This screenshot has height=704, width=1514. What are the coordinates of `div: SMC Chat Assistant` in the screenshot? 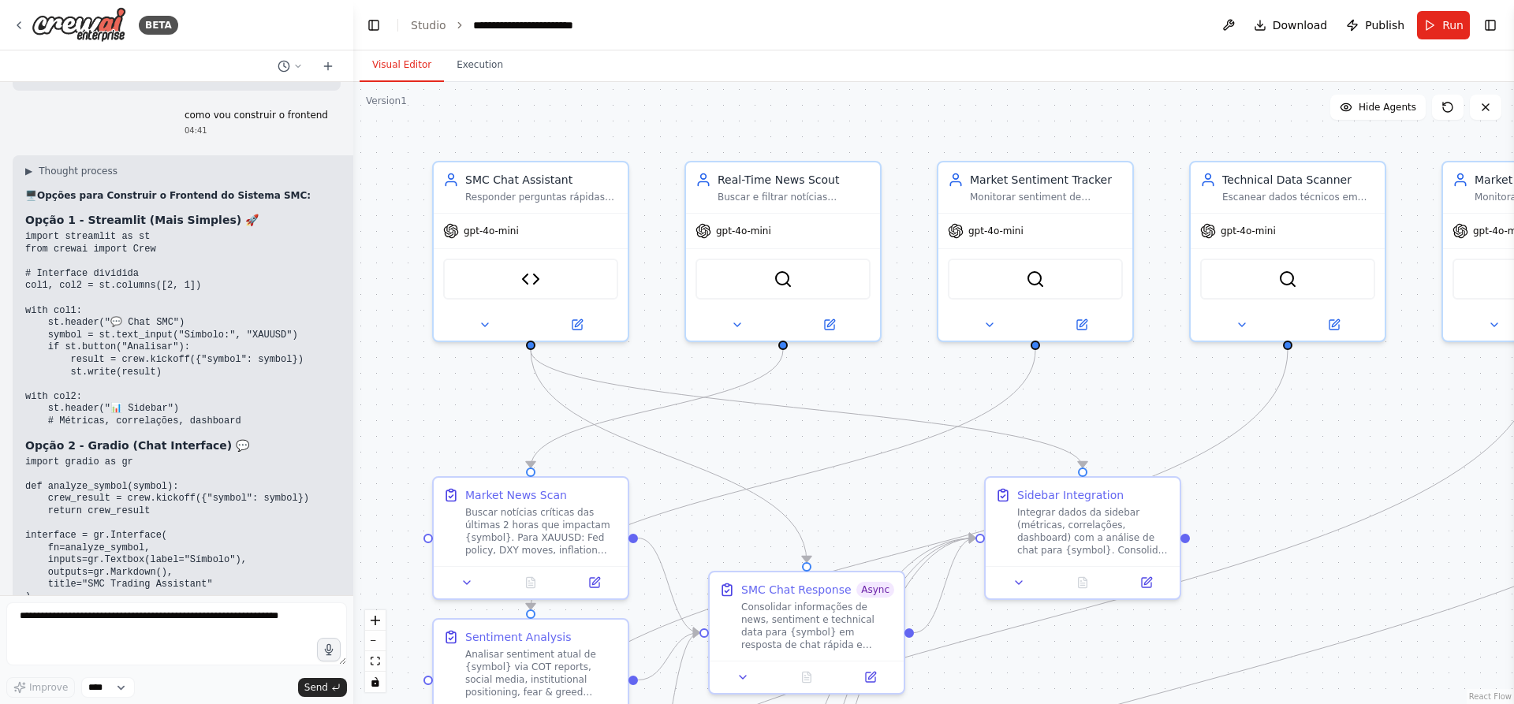 It's located at (542, 180).